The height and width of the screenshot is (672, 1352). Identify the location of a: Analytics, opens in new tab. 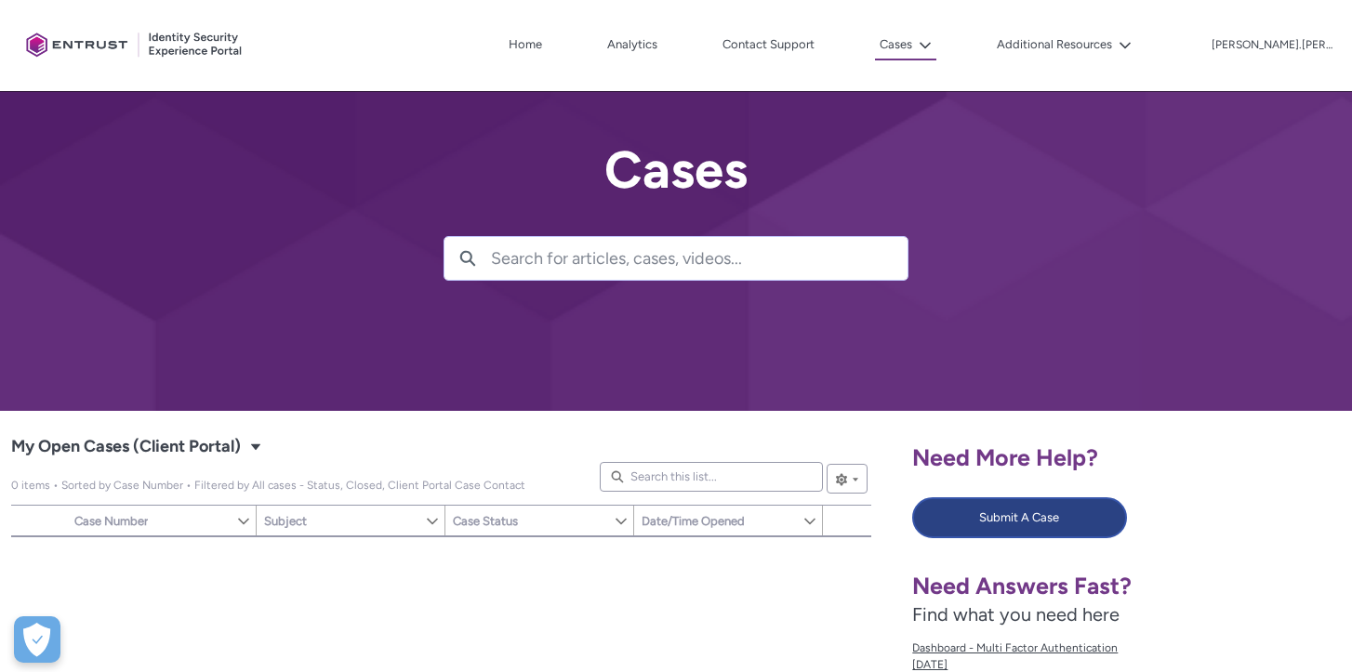
(632, 45).